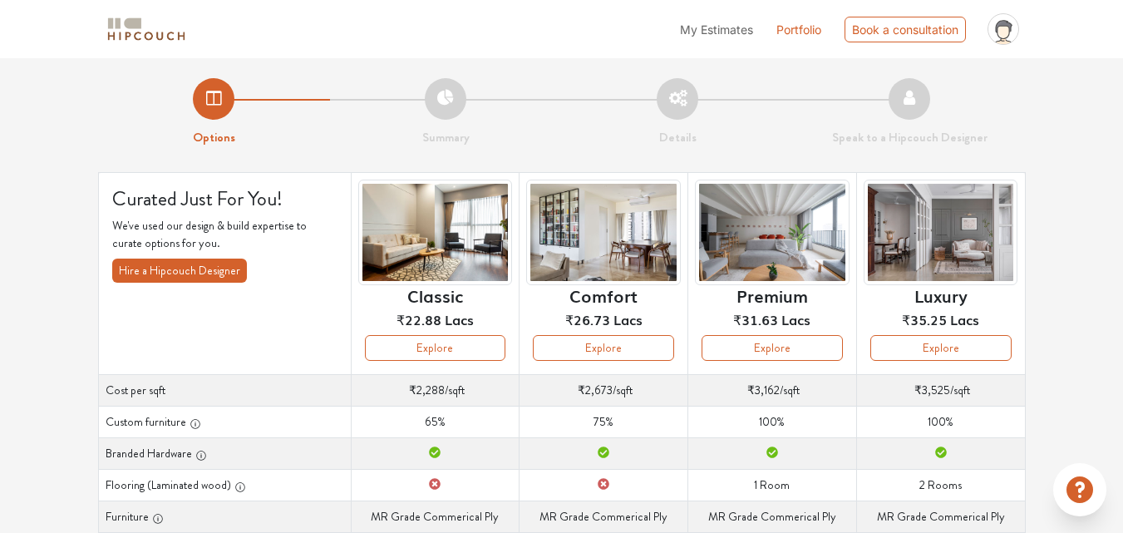  What do you see at coordinates (180, 270) in the screenshot?
I see `button: Hire a Hipcouch Designer` at bounding box center [180, 270].